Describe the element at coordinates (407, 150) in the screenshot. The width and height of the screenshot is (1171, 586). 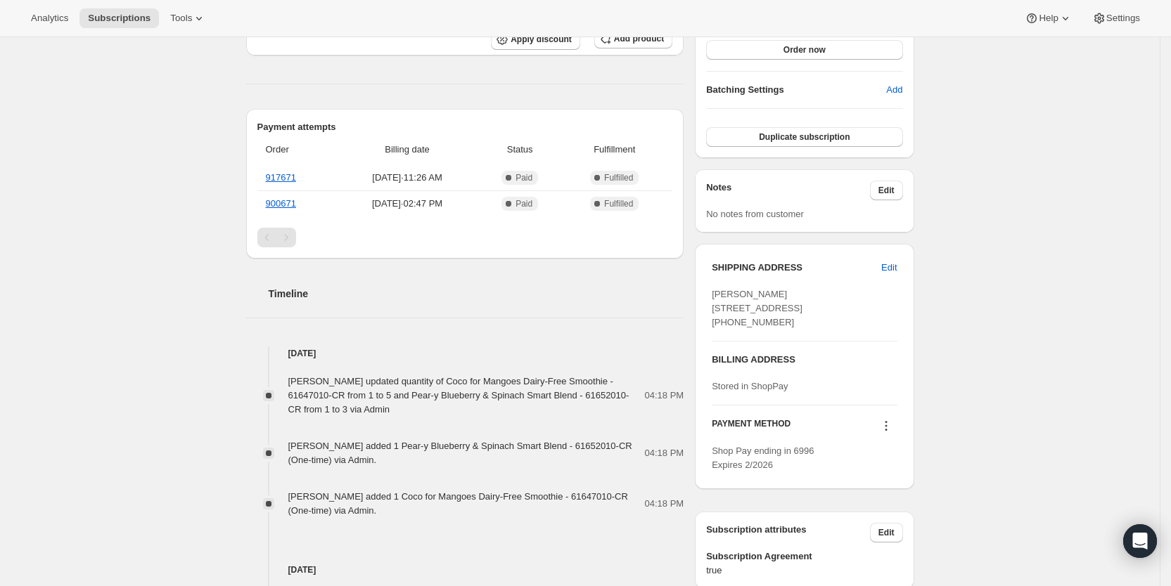
I see `span: Billing date` at that location.